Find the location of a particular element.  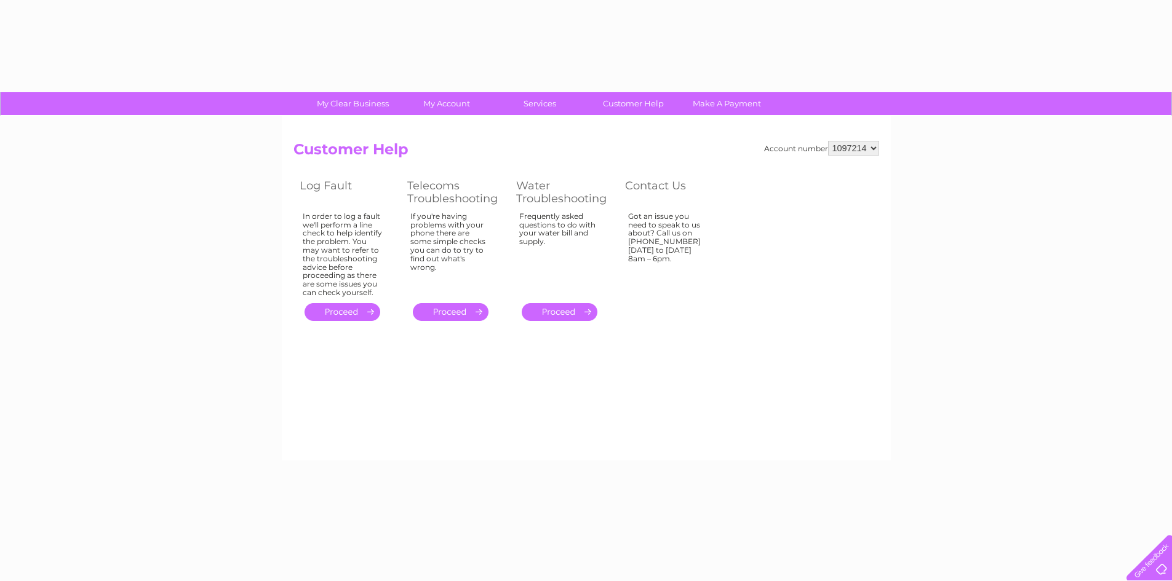

a: Make A Payment is located at coordinates (726, 103).